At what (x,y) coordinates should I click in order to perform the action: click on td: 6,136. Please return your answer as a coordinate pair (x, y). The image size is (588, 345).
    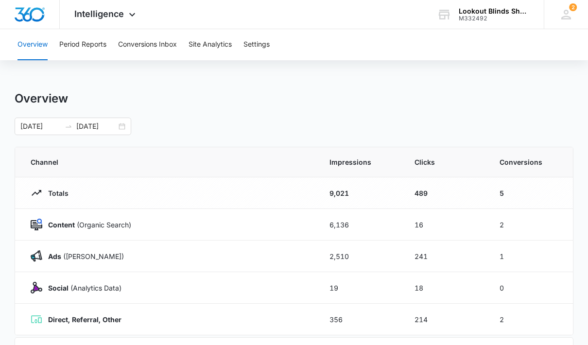
    Looking at the image, I should click on (360, 224).